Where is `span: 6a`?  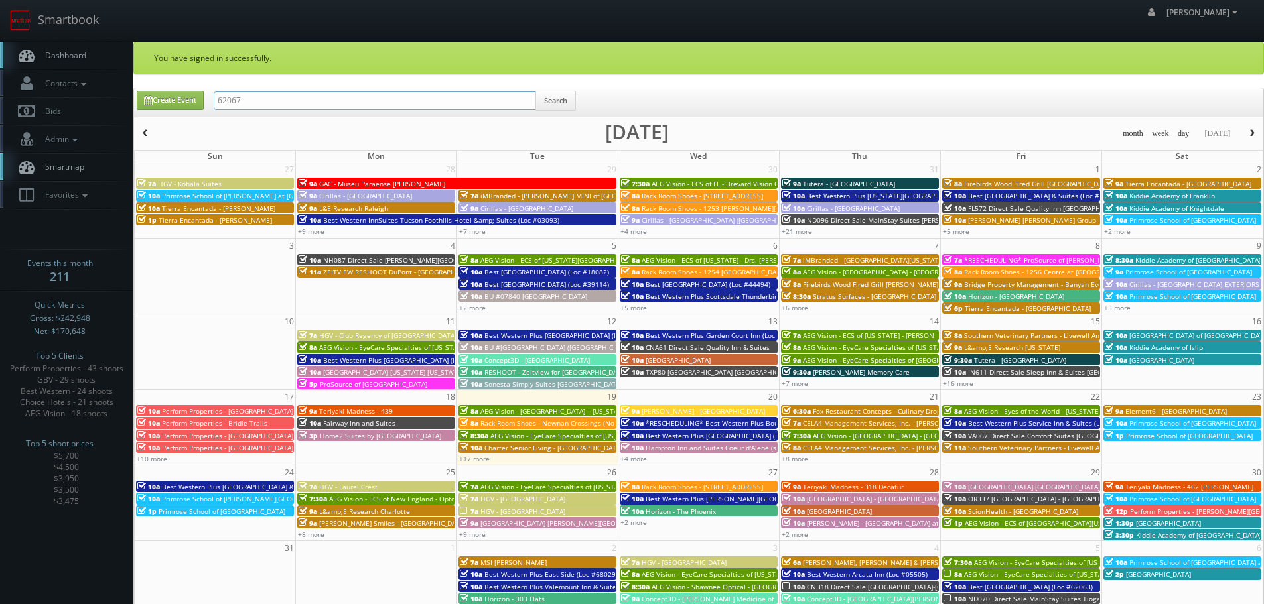 span: 6a is located at coordinates (792, 563).